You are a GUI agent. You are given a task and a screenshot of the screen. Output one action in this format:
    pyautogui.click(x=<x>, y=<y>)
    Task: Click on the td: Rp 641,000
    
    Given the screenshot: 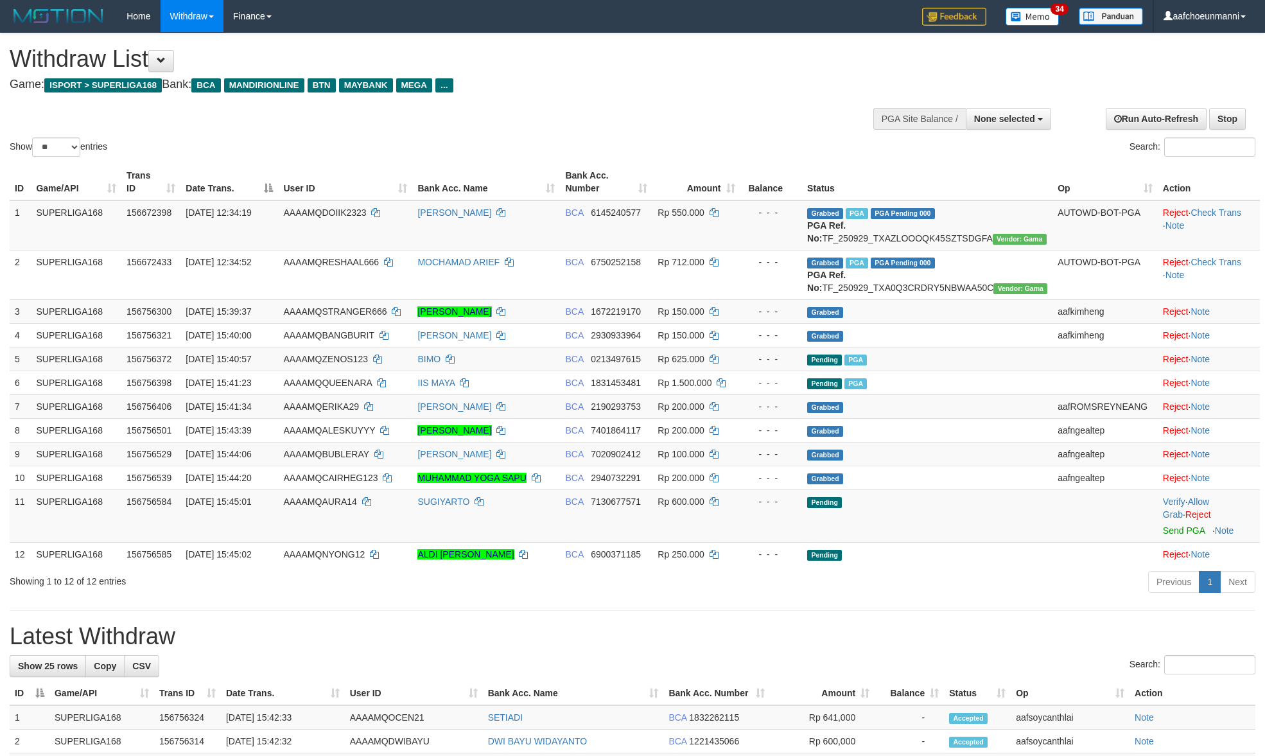 What is the action you would take?
    pyautogui.click(x=822, y=717)
    